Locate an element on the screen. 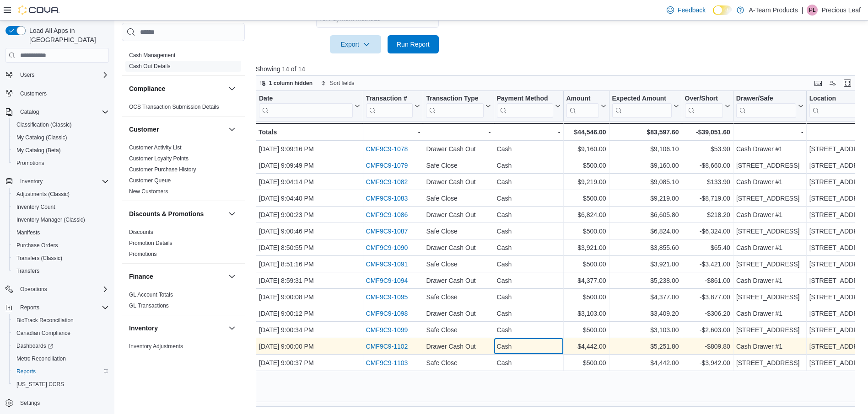 The width and height of the screenshot is (868, 414). button: Export is located at coordinates (355, 44).